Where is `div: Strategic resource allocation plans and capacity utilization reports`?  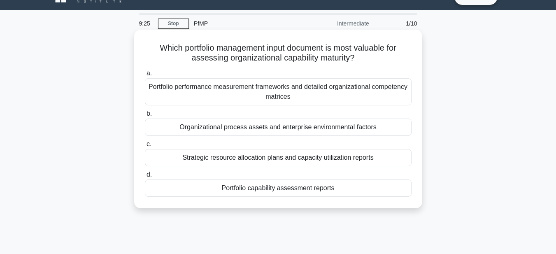
div: Strategic resource allocation plans and capacity utilization reports is located at coordinates (278, 158).